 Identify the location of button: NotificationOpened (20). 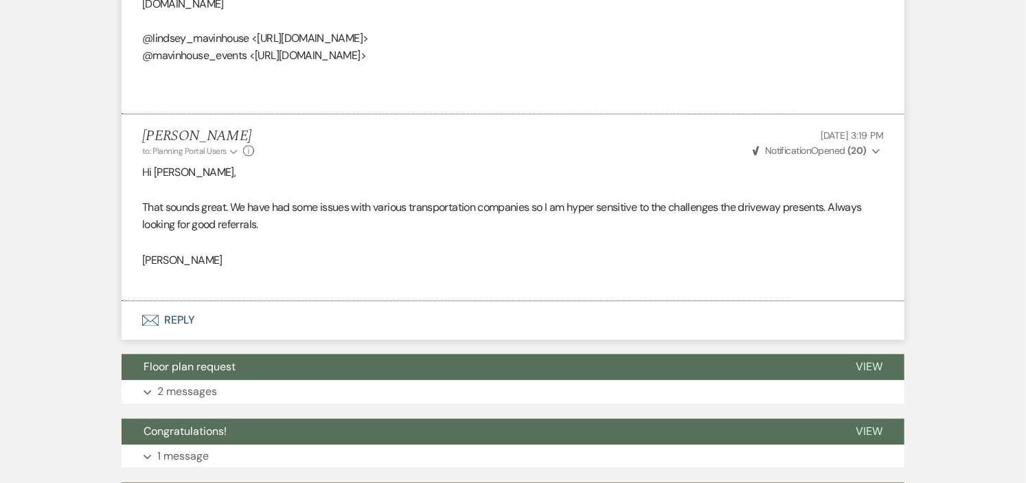
(818, 151).